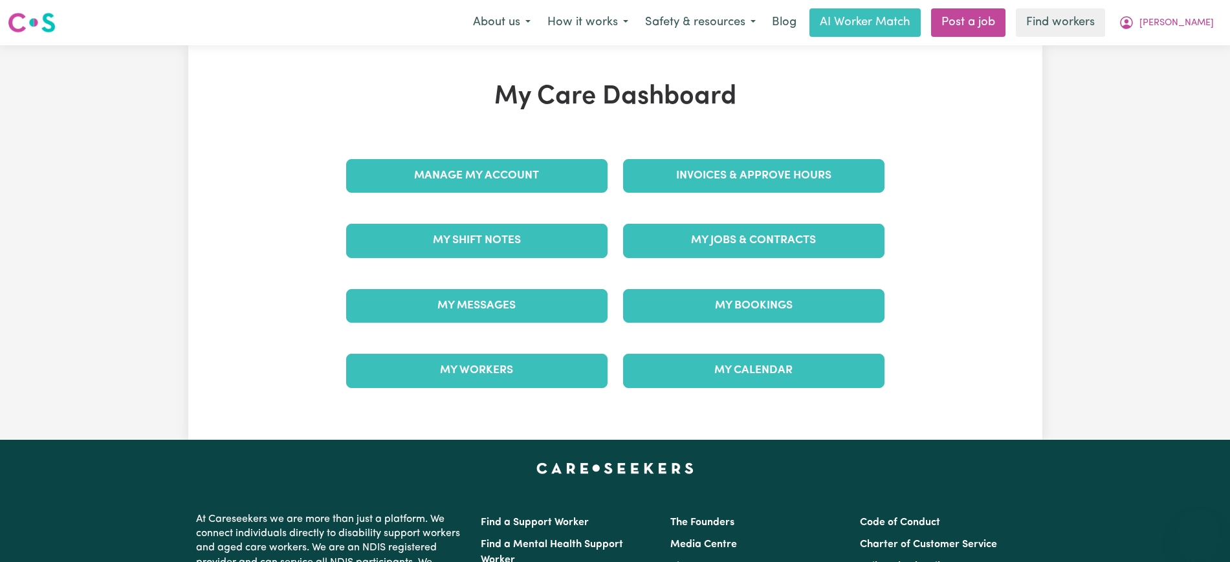  Describe the element at coordinates (754, 306) in the screenshot. I see `a: My Bookings` at that location.